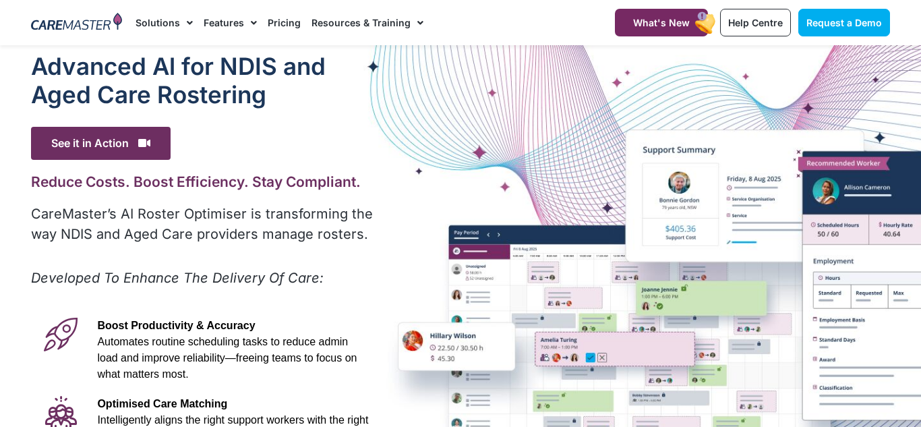  What do you see at coordinates (226, 357) in the screenshot?
I see `span: Automates routine scheduling tasks to reduce admin load and improve reliability—freeing teams to ...` at bounding box center [226, 357].